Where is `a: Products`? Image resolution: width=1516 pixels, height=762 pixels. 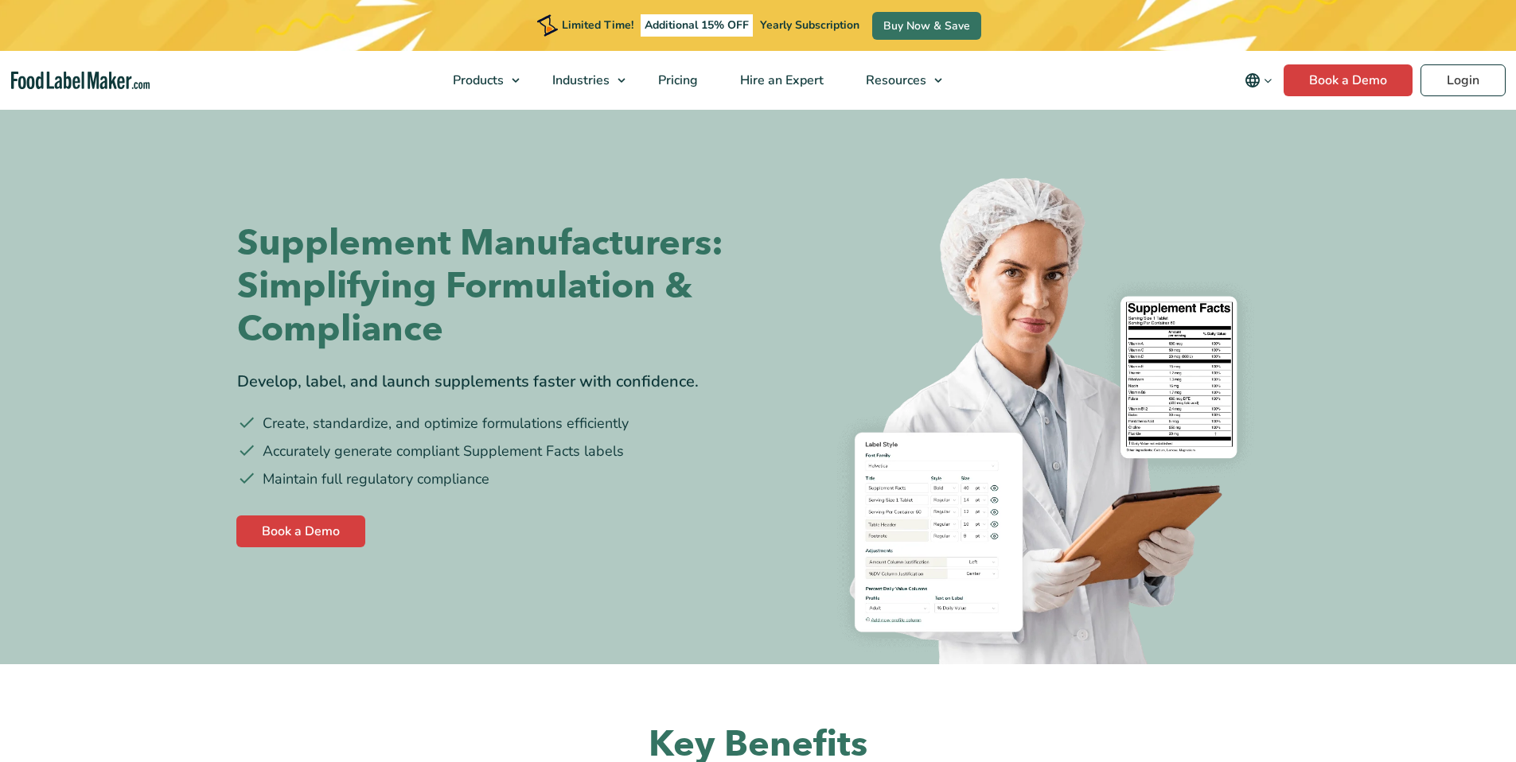
a: Products is located at coordinates (480, 80).